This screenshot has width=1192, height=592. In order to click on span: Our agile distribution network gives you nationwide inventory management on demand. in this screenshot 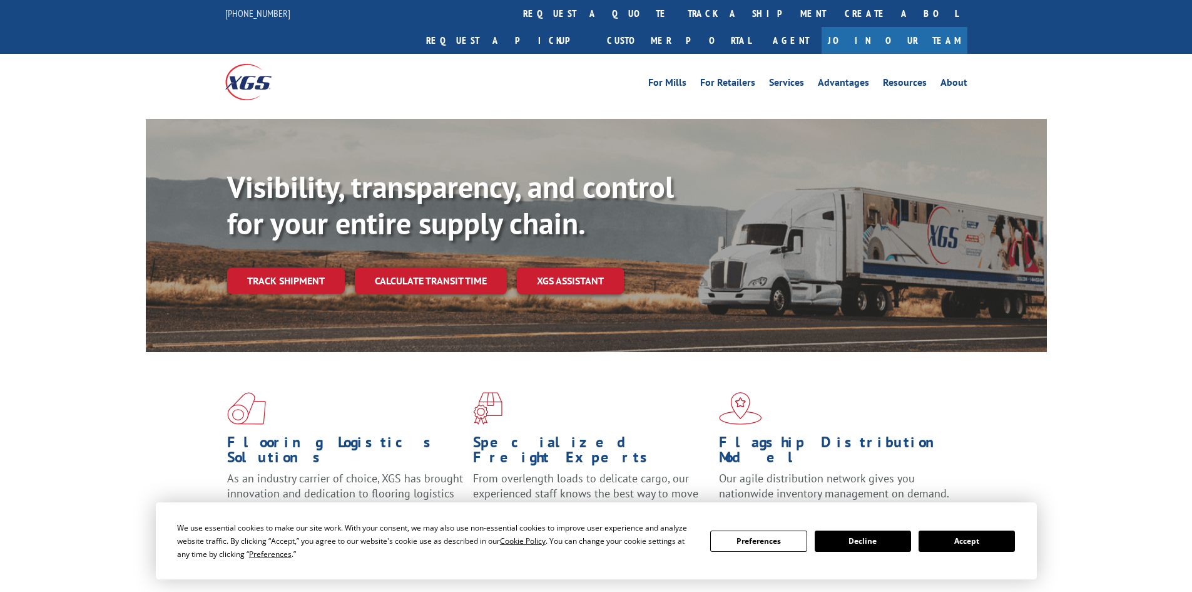, I will do `click(834, 485)`.